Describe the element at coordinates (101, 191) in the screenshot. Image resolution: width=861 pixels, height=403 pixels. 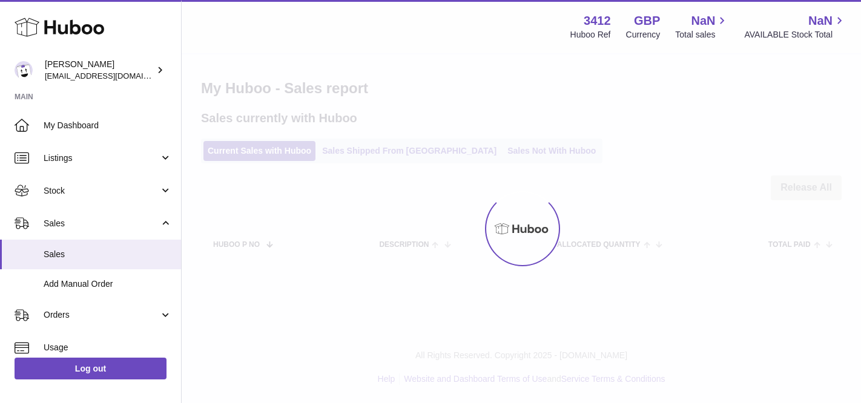
I see `span: Stock` at that location.